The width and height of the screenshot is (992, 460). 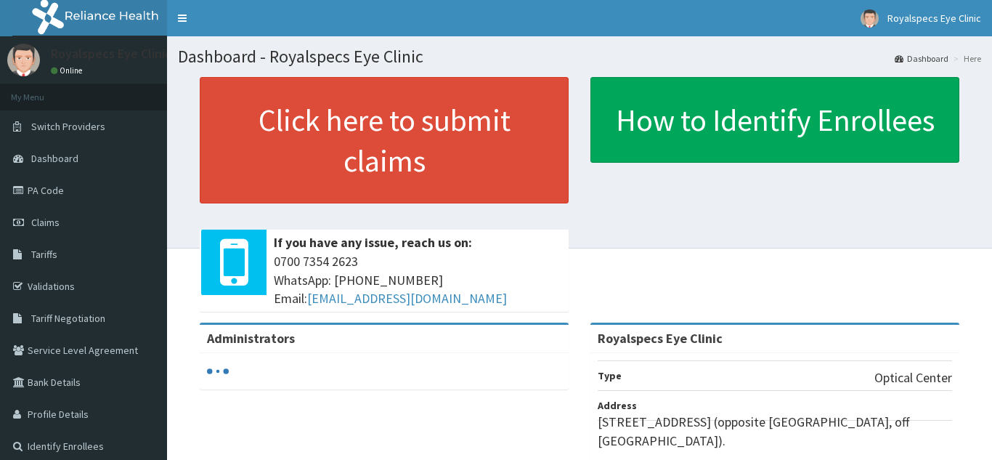 I want to click on b: Administrators, so click(x=251, y=338).